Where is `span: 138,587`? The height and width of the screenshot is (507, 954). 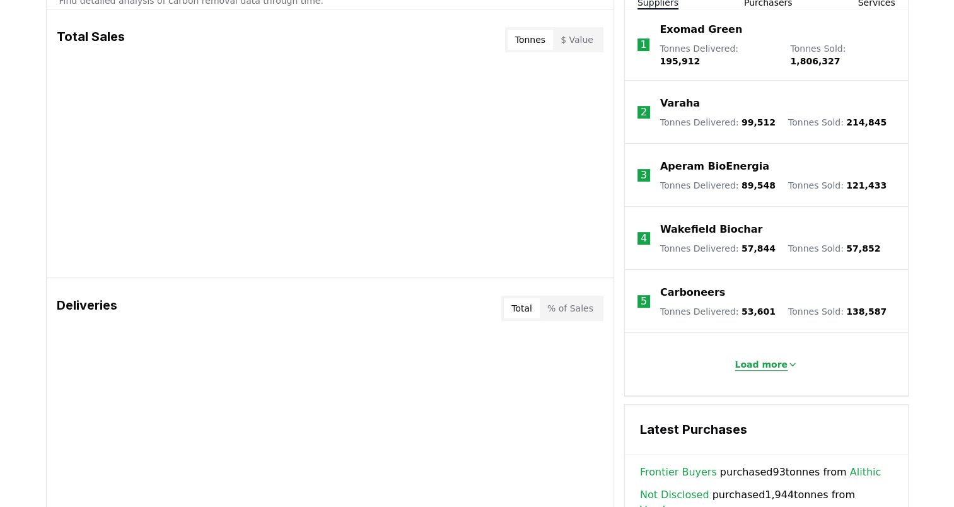
span: 138,587 is located at coordinates (867, 312).